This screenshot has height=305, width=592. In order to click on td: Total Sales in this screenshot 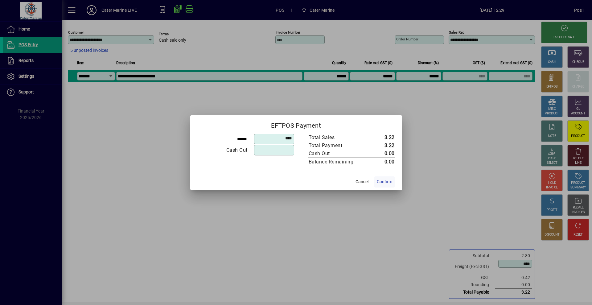, I will do `click(337, 137)`.